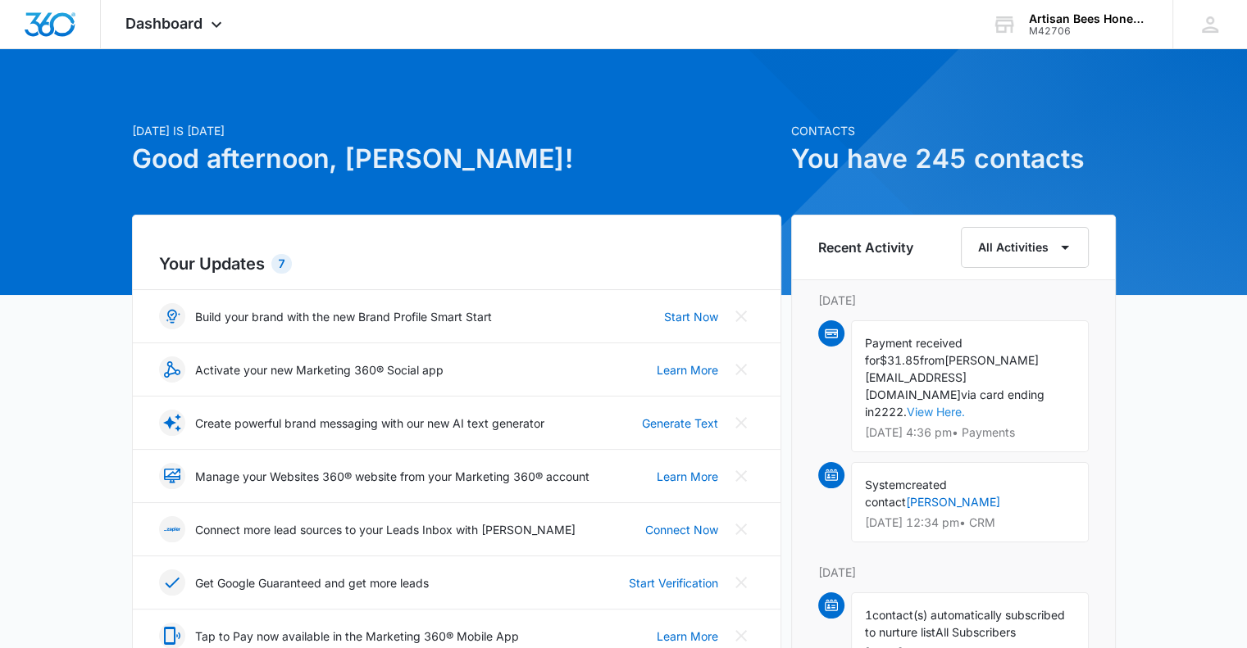  What do you see at coordinates (953, 130) in the screenshot?
I see `p: Contacts` at bounding box center [953, 130].